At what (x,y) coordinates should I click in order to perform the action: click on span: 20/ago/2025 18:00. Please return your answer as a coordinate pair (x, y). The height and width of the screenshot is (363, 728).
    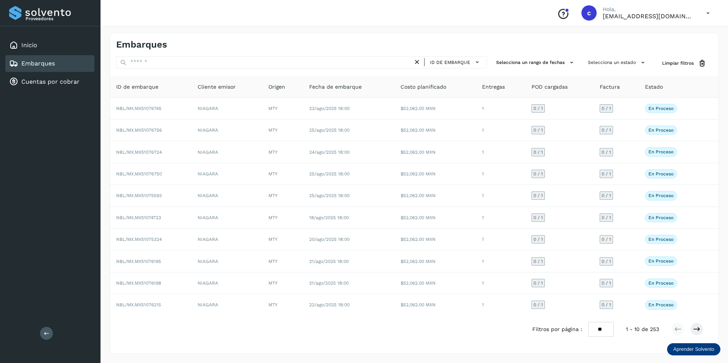
    Looking at the image, I should click on (329, 240).